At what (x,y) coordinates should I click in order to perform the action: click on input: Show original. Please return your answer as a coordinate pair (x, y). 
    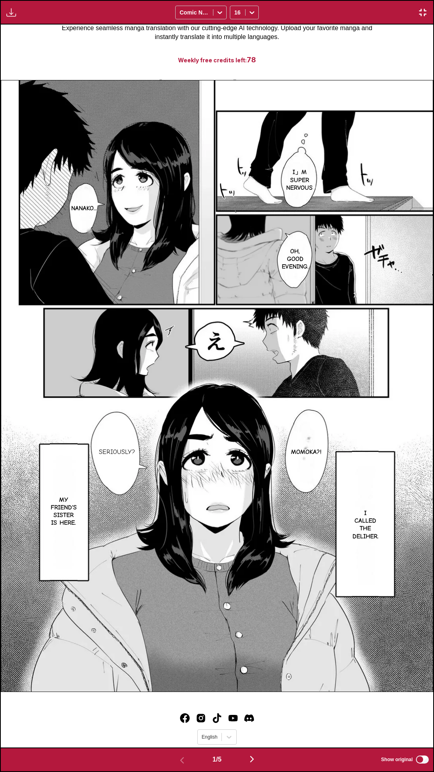
    Looking at the image, I should click on (423, 760).